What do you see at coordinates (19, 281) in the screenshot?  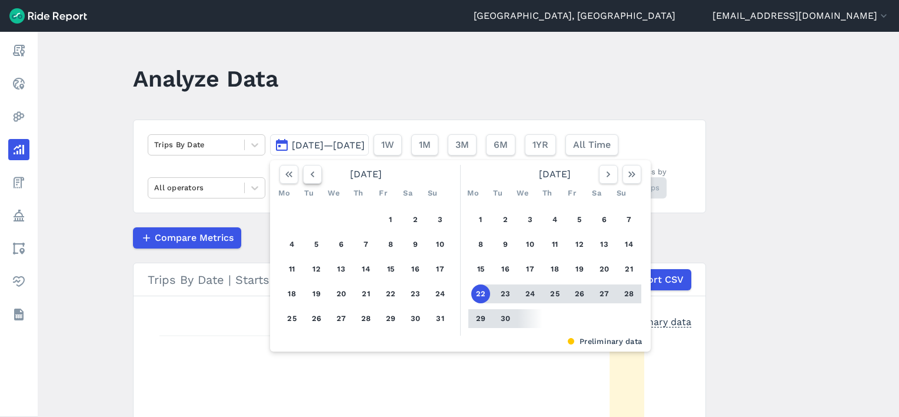 I see `a: Health` at bounding box center [19, 281].